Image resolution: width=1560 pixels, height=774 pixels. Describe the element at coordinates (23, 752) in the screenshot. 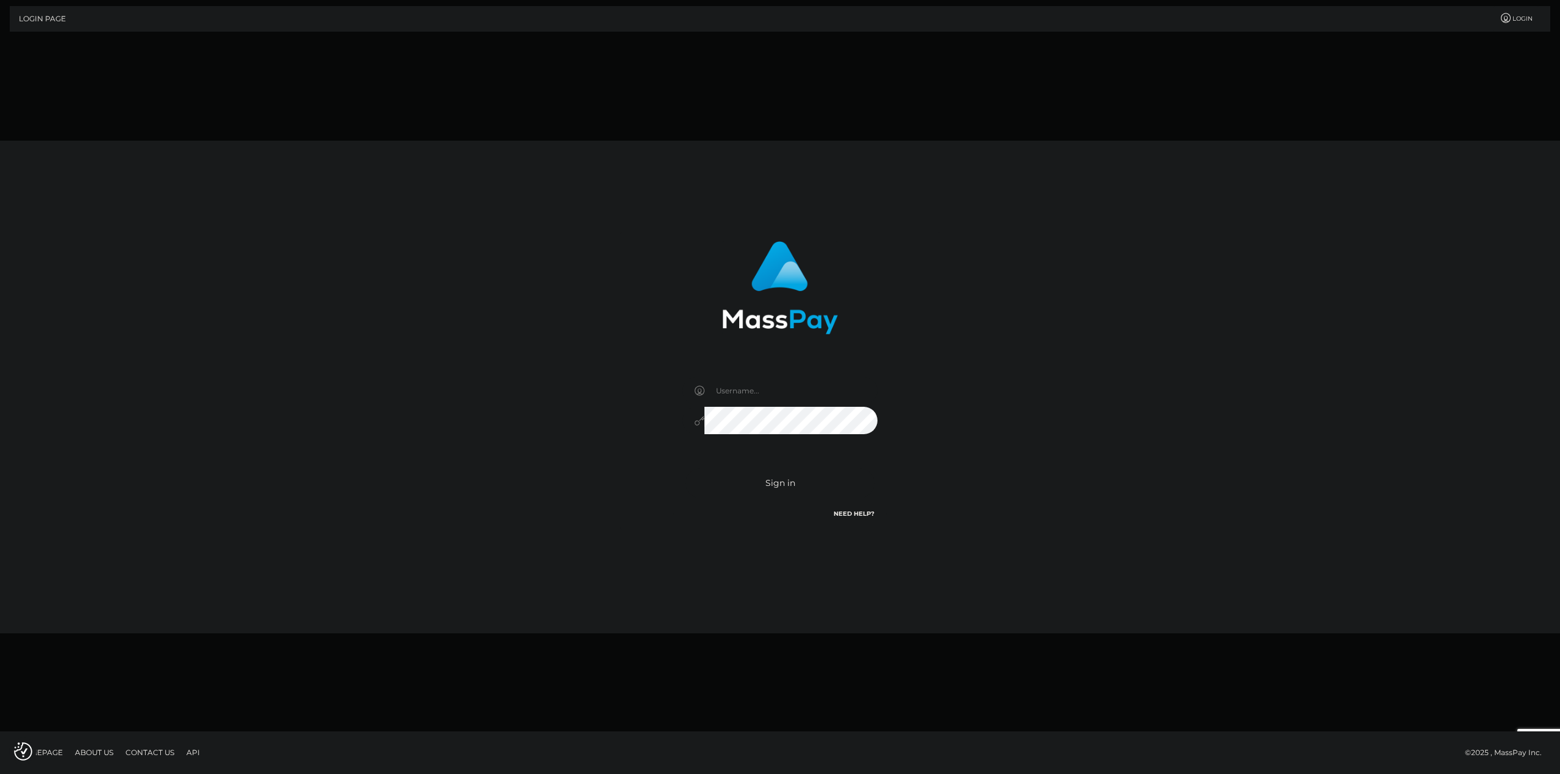

I see `img: Revisit consent button` at that location.